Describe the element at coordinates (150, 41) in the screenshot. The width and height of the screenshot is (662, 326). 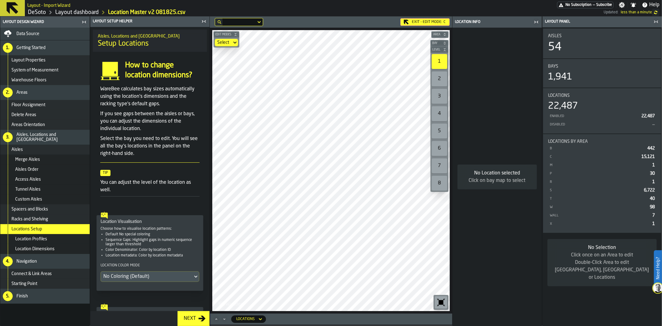
I see `div: title-Setup Locations` at that location.